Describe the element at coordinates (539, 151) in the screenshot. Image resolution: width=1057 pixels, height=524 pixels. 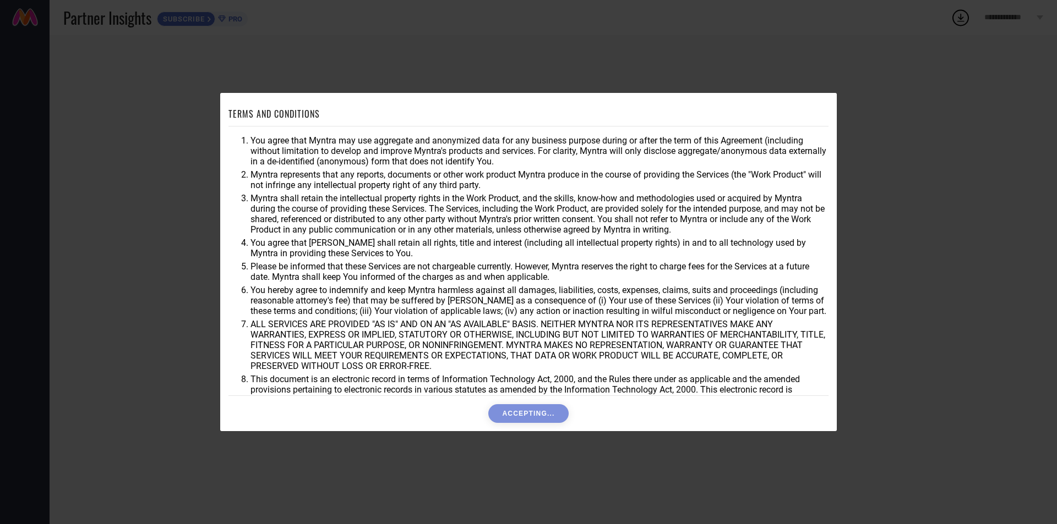
I see `li: You agree that Myntra may use aggregate and anonymized data for any business purpose during or af...` at that location.